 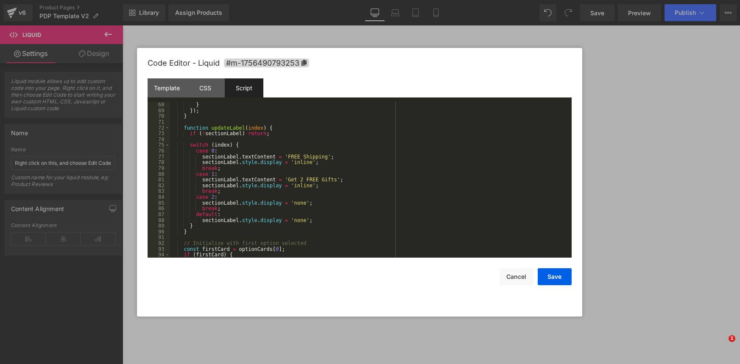 What do you see at coordinates (266, 63) in the screenshot?
I see `span: Click to copy` at bounding box center [266, 63].